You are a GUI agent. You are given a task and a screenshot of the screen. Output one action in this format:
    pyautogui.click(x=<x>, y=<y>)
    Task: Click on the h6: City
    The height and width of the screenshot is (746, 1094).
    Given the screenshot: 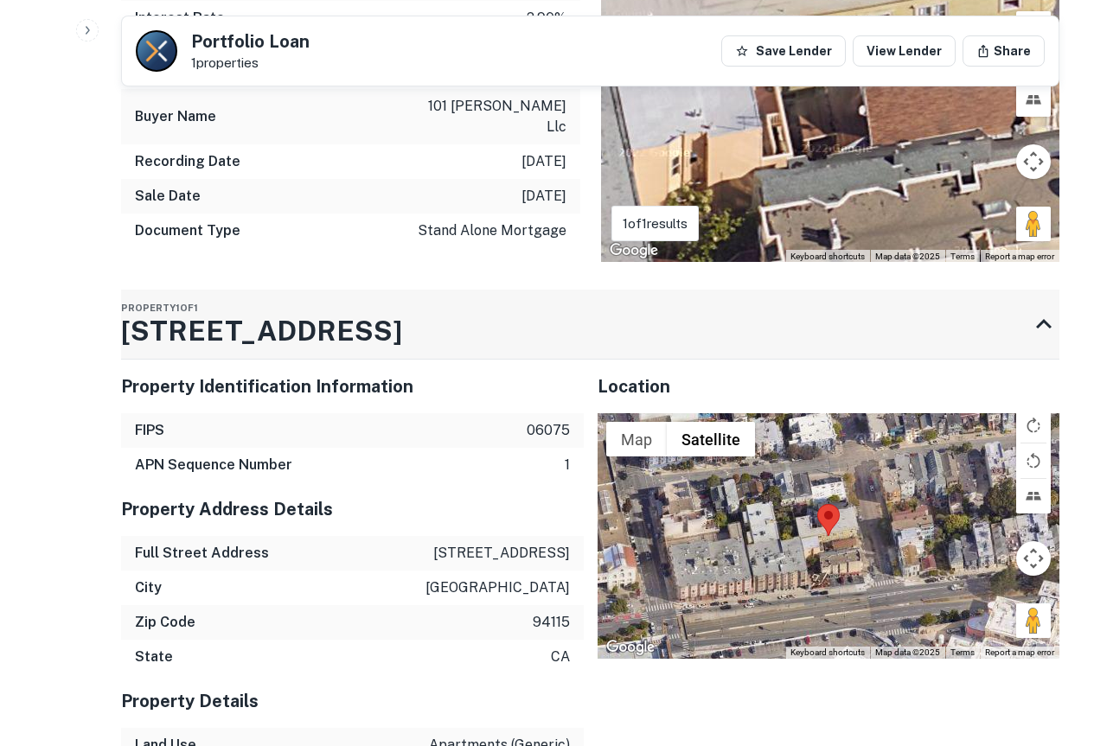 What is the action you would take?
    pyautogui.click(x=148, y=588)
    